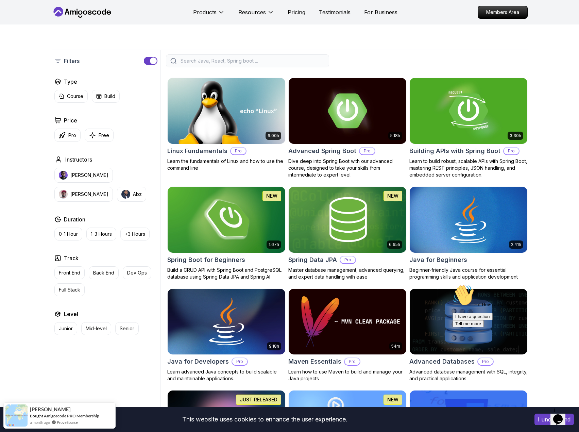 Image resolution: width=579 pixels, height=432 pixels. Describe the element at coordinates (79, 159) in the screenshot. I see `h2: Instructors` at that location.